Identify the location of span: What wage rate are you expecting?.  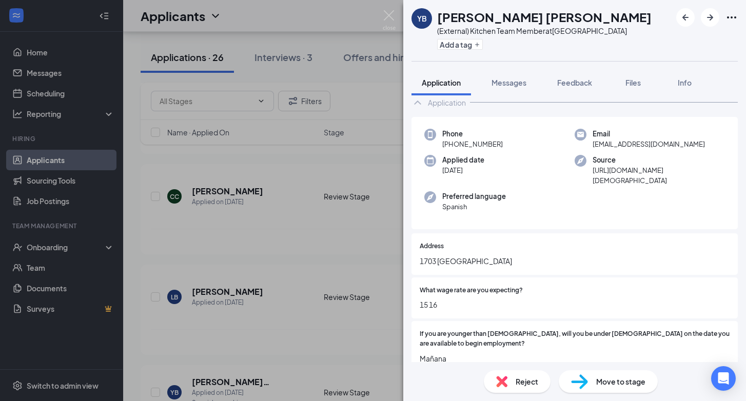
(471, 290).